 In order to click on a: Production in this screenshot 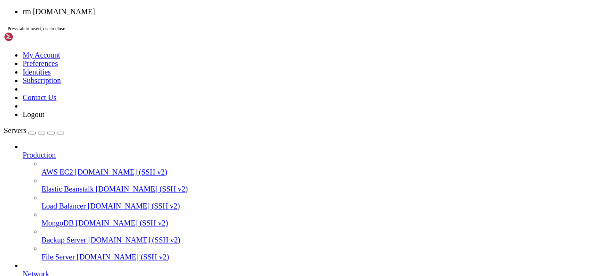, I will do `click(311, 155)`.